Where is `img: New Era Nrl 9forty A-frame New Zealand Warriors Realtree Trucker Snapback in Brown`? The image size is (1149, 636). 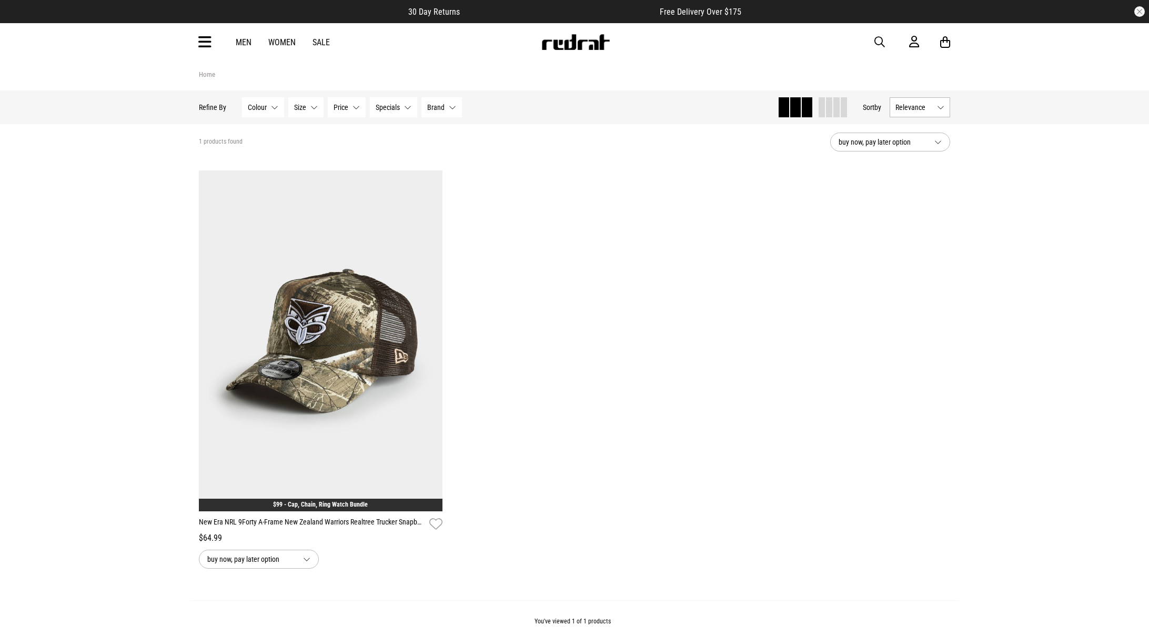
img: New Era Nrl 9forty A-frame New Zealand Warriors Realtree Trucker Snapback in Brown is located at coordinates (320, 341).